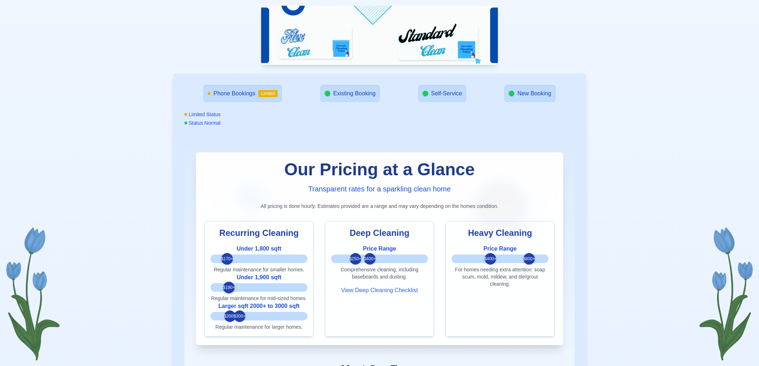  I want to click on span: Status Normal, so click(379, 123).